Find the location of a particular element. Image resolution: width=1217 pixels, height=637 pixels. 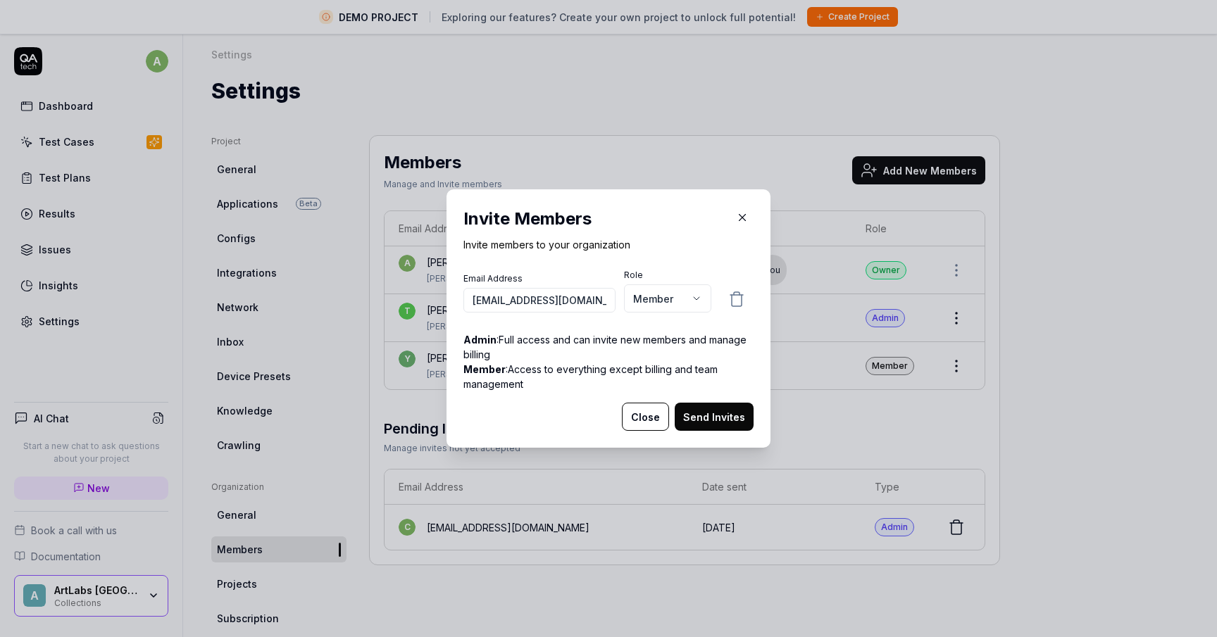

h2: Invite Members is located at coordinates (608, 219).